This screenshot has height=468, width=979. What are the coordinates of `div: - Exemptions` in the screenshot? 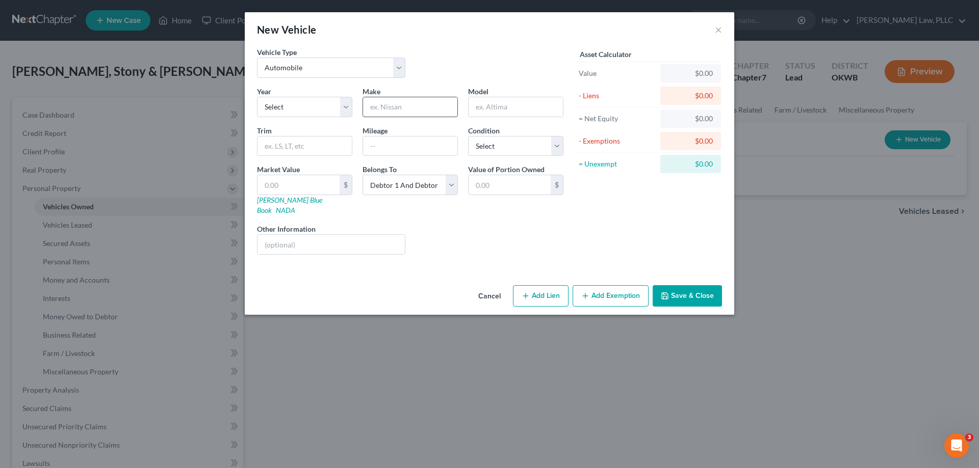 It's located at (617, 141).